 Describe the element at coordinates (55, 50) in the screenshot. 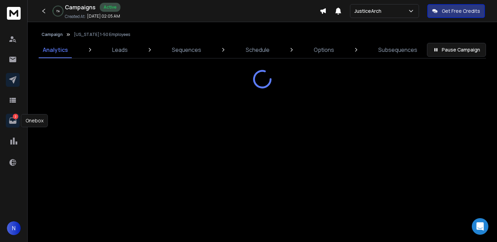

I see `p: Analytics` at that location.